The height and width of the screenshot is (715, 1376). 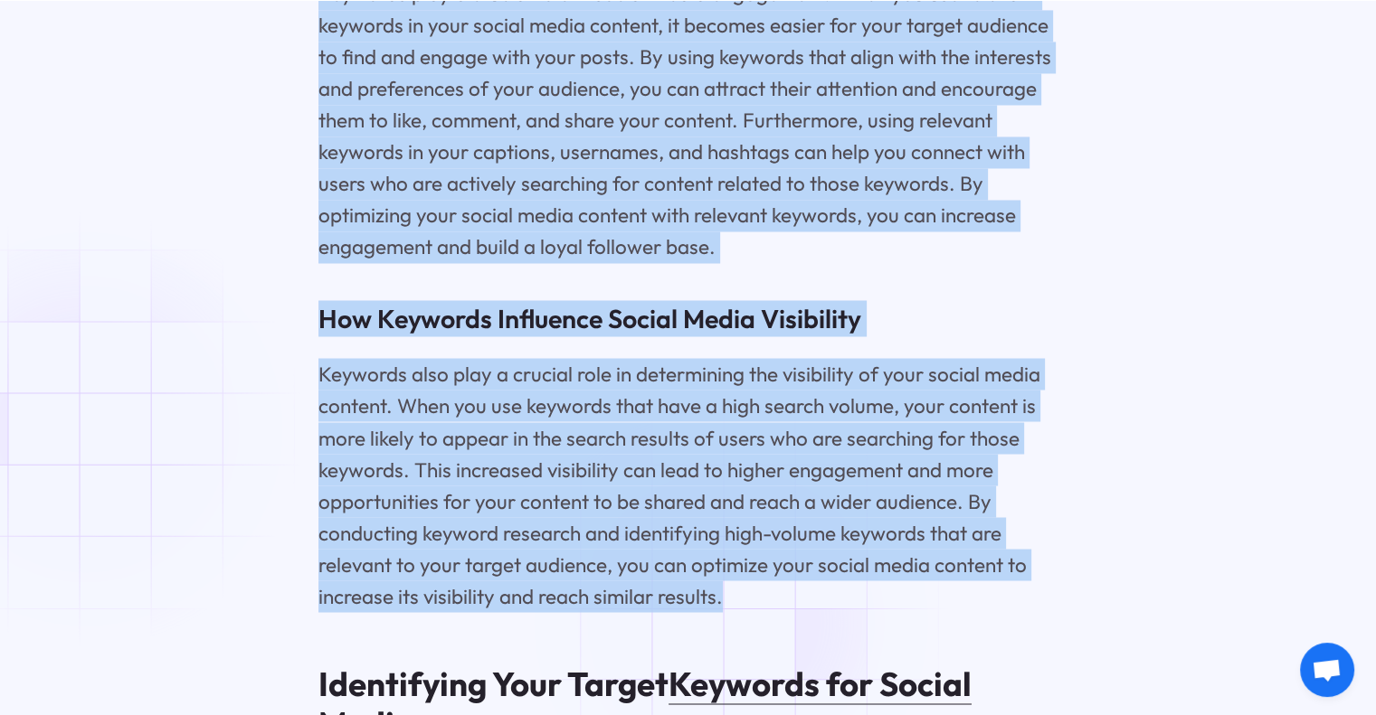 I want to click on h3: How Keywords Influence Social Media Visibility, so click(x=687, y=318).